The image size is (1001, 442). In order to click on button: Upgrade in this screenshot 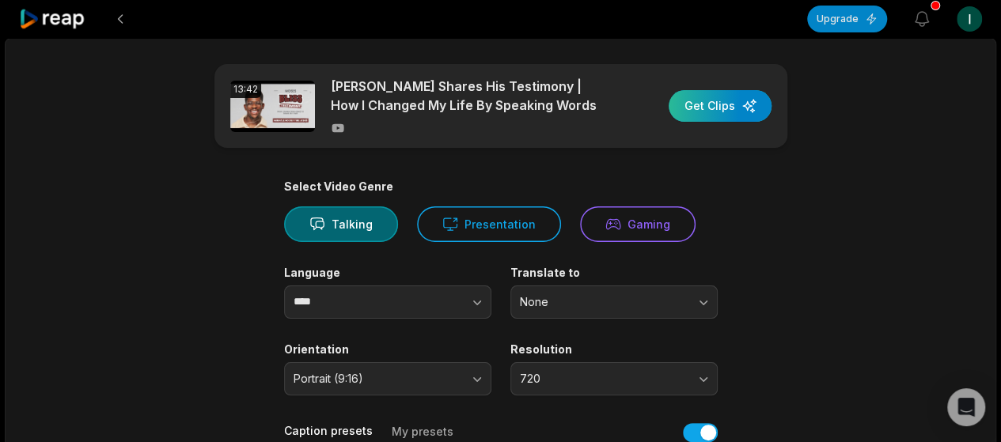, I will do `click(847, 19)`.